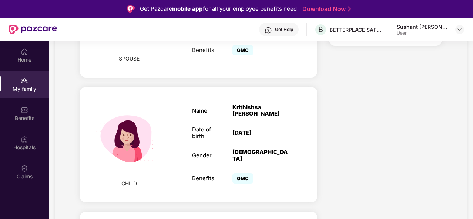 This screenshot has width=473, height=219. What do you see at coordinates (218, 9) in the screenshot?
I see `div: Get Pazcare for all your employee benefits need` at bounding box center [218, 9].